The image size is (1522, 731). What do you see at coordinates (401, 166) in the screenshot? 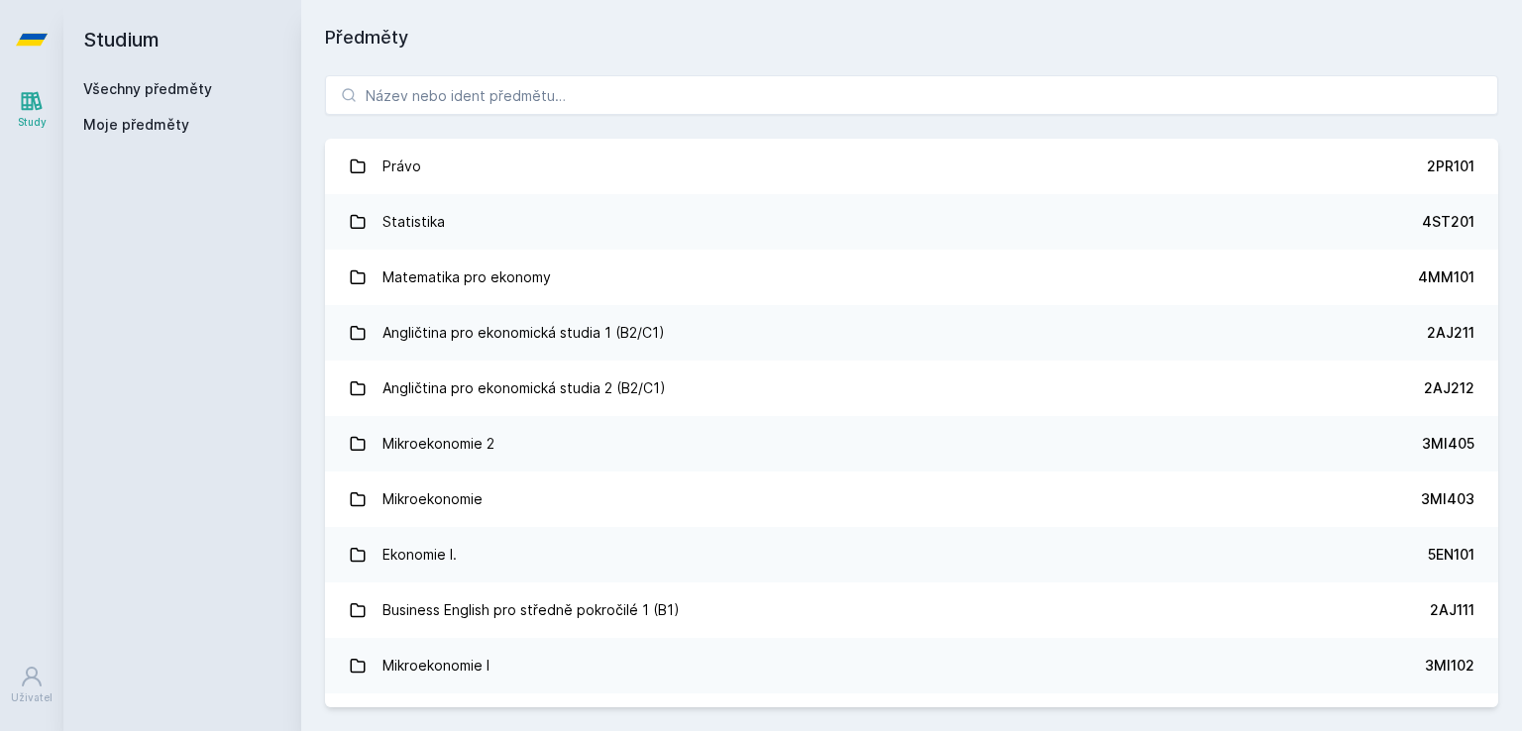
I see `div: Právo` at bounding box center [401, 166].